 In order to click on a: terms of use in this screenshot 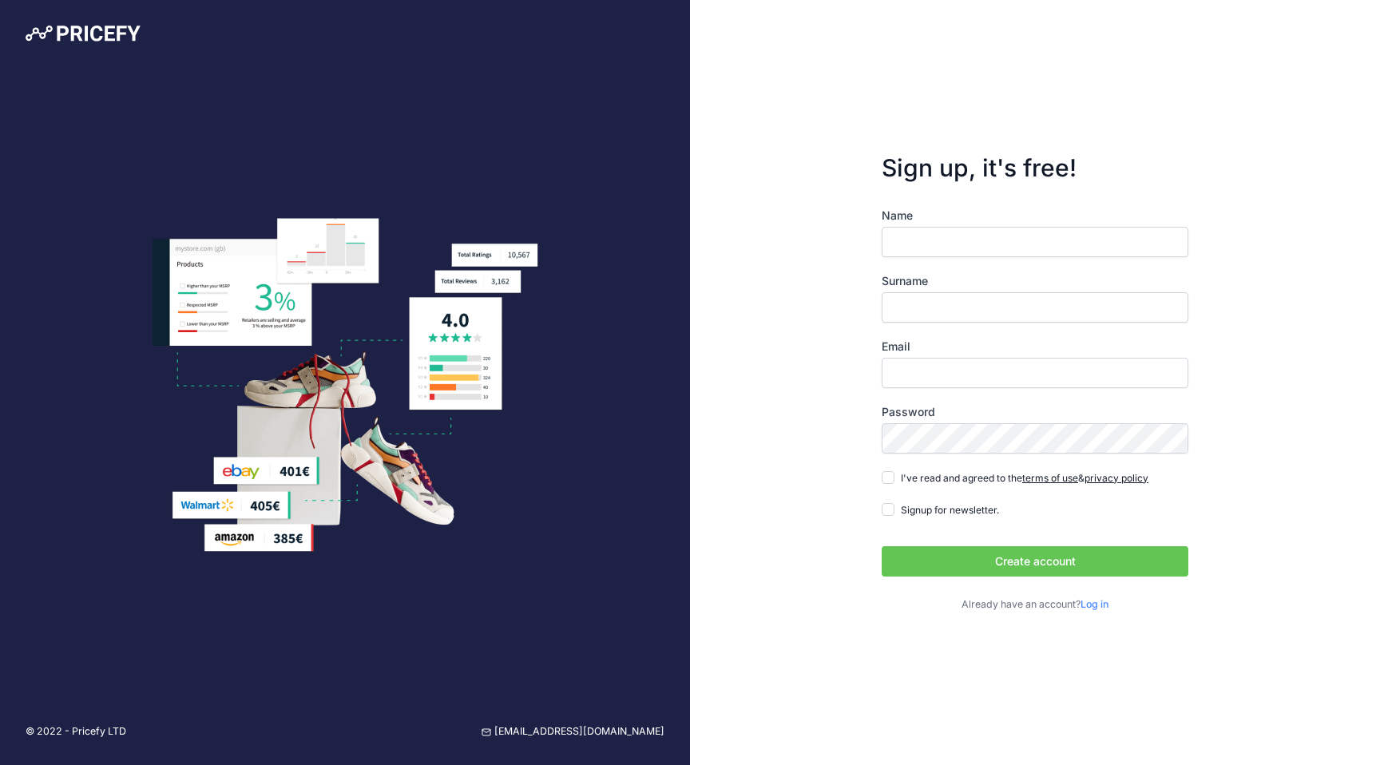, I will do `click(1050, 478)`.